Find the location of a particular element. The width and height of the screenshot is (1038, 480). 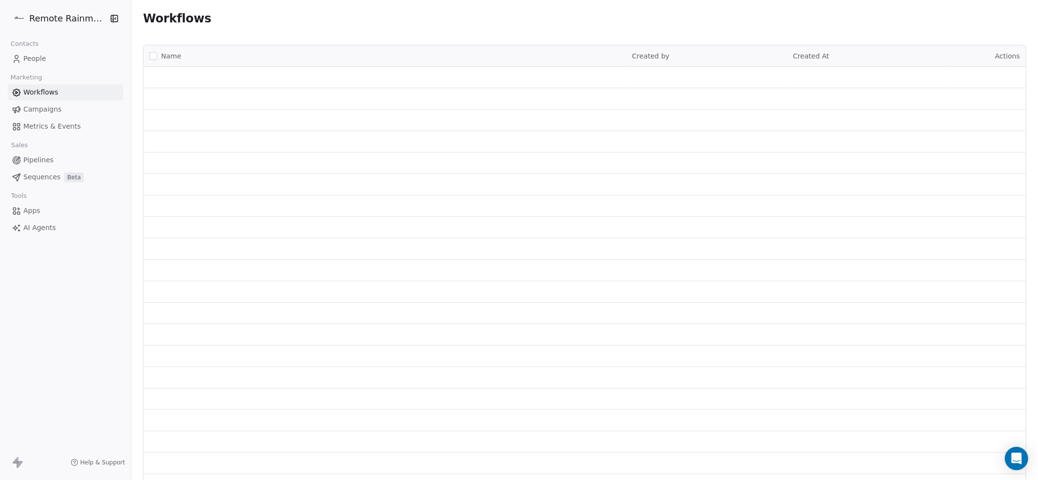

a: Metrics & Events is located at coordinates (65, 126).